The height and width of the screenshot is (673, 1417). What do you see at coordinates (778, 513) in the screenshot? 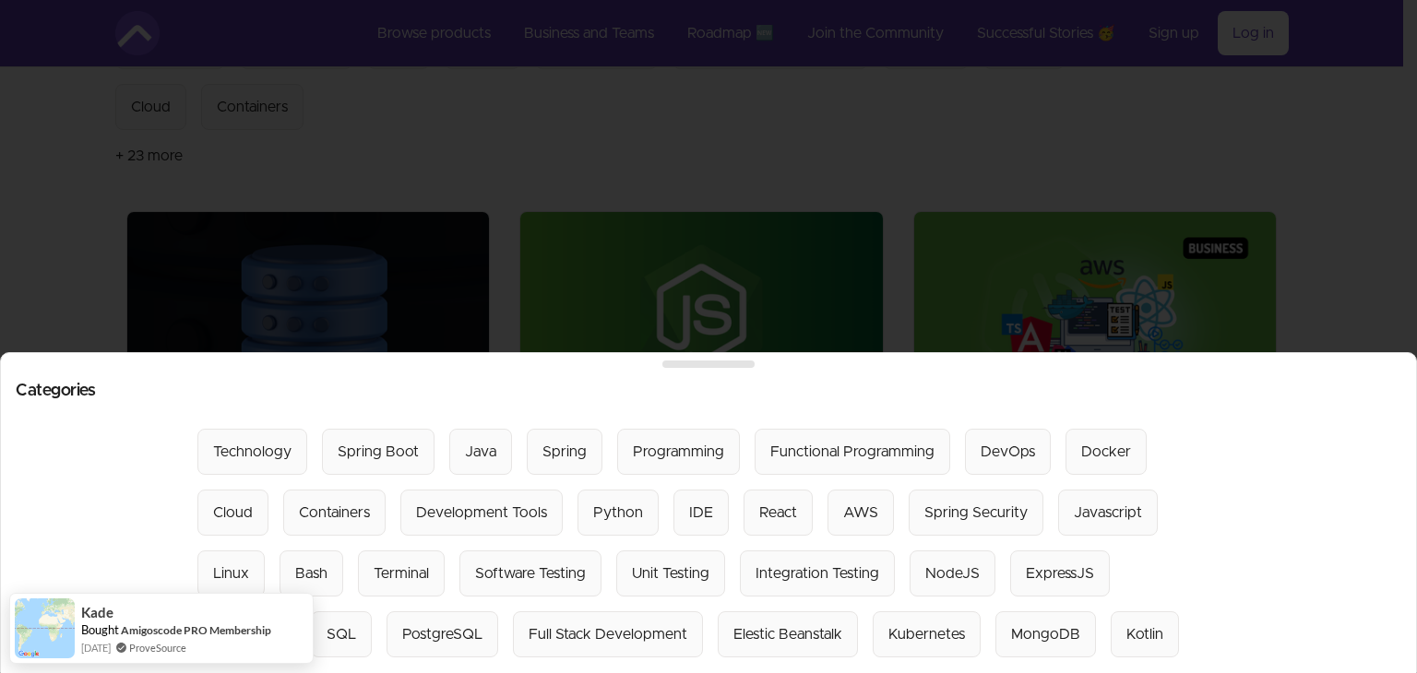
I see `div: React` at bounding box center [778, 513].